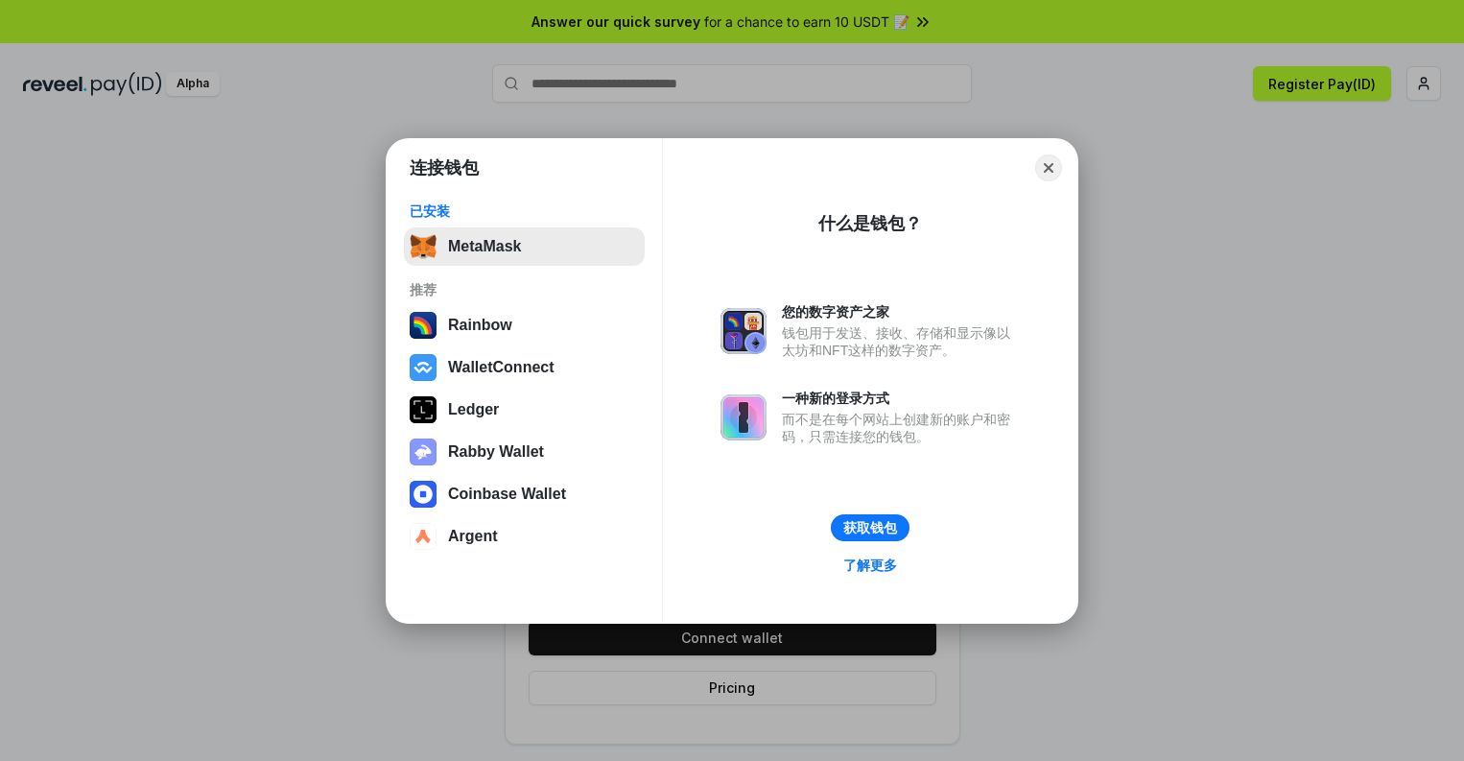 Image resolution: width=1464 pixels, height=761 pixels. I want to click on button: Close, so click(1049, 168).